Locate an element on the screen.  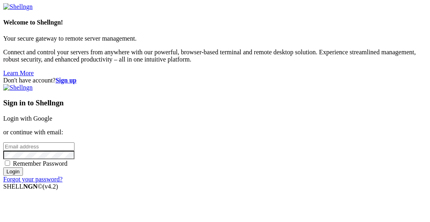
input: Remember Password is located at coordinates (7, 163).